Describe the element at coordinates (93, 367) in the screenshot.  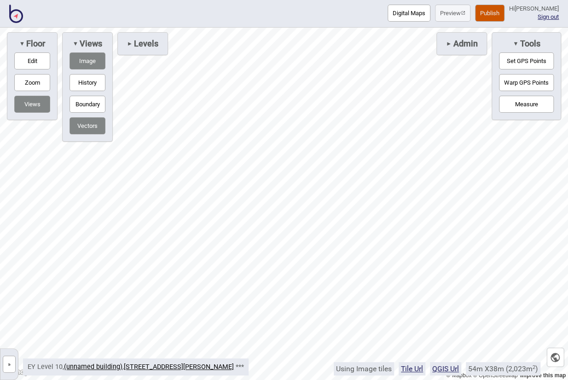
I see `a: (unnamed building)` at that location.